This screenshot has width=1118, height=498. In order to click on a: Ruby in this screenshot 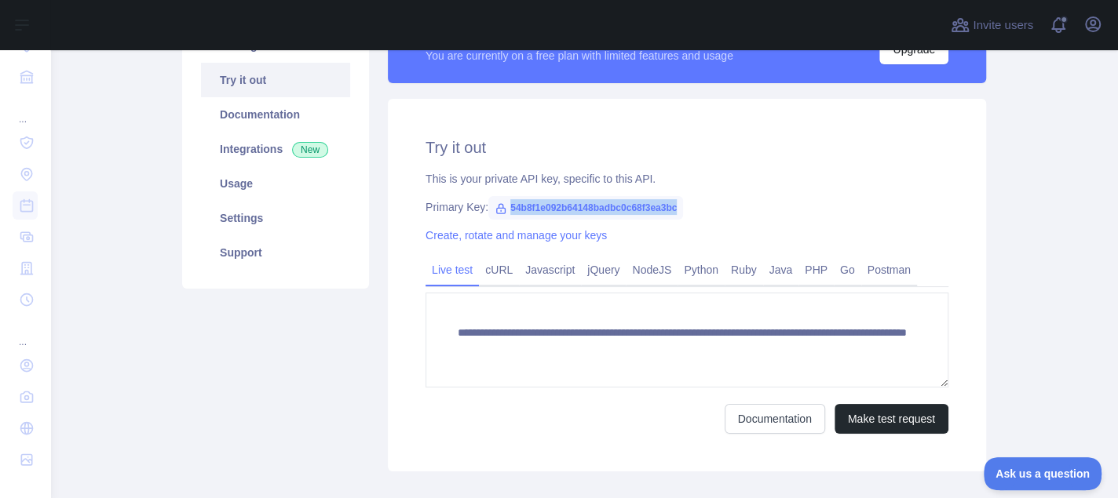, I will do `click(743, 270)`.